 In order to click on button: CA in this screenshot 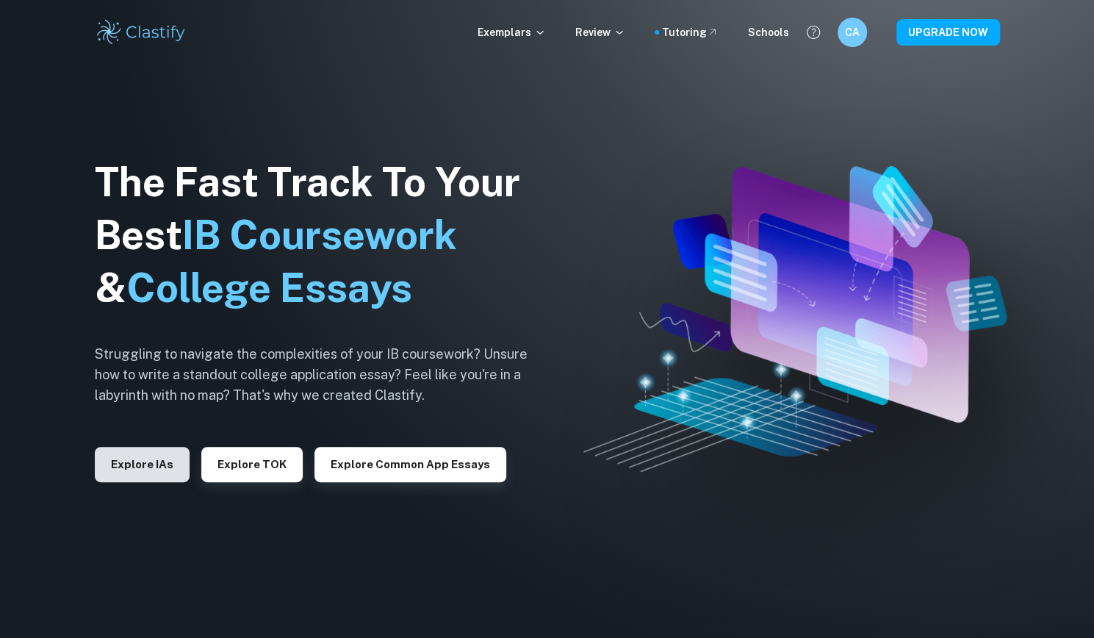, I will do `click(853, 32)`.